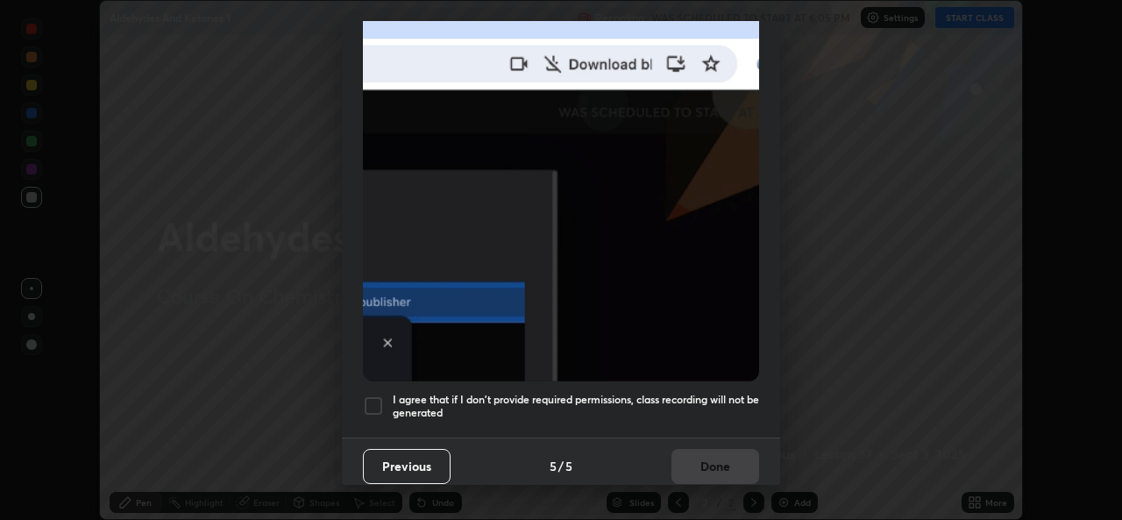 This screenshot has width=1122, height=520. I want to click on button: Previous, so click(407, 466).